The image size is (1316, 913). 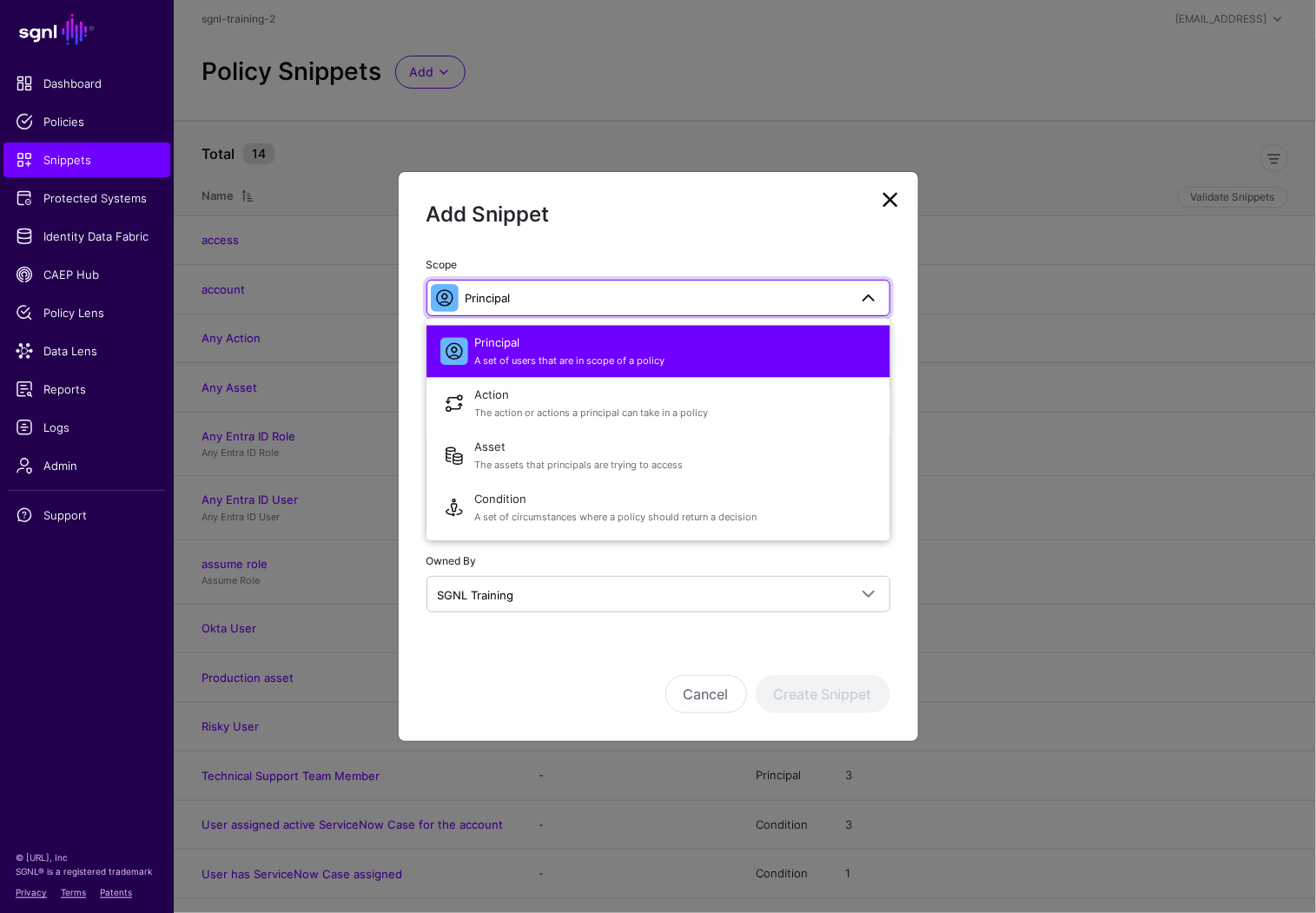 What do you see at coordinates (658, 352) in the screenshot?
I see `button: PrincipalA set of users that are in scope of a policy` at bounding box center [658, 352].